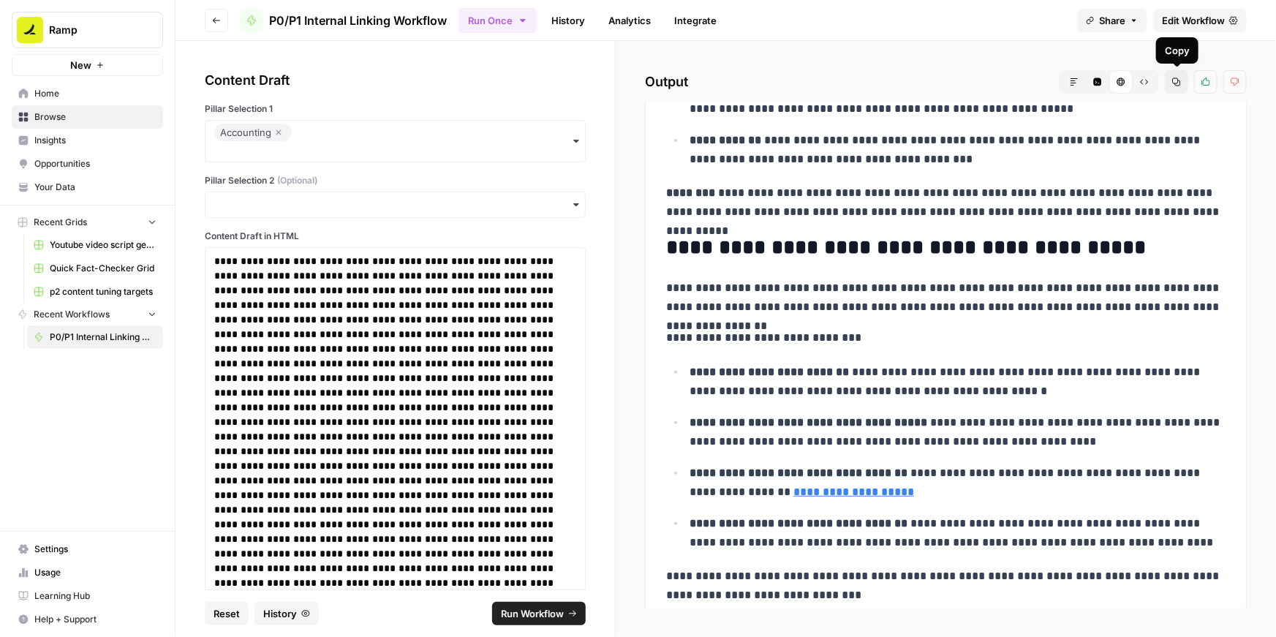 The height and width of the screenshot is (637, 1276). What do you see at coordinates (946, 82) in the screenshot?
I see `h2: Output` at bounding box center [946, 82].